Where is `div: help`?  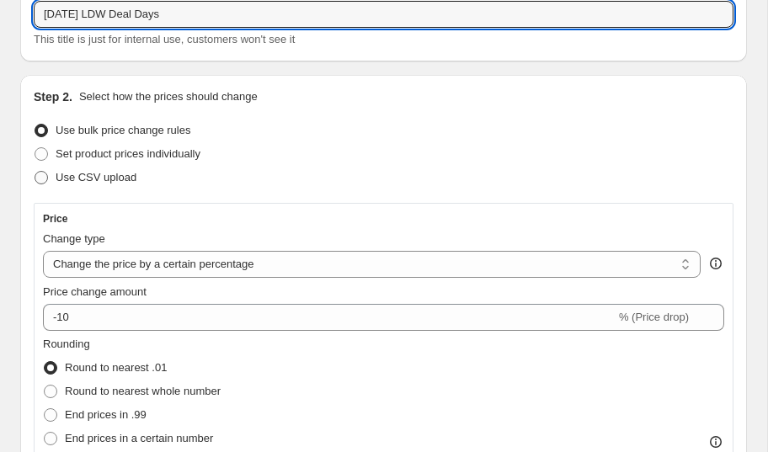
div: help is located at coordinates (716, 264).